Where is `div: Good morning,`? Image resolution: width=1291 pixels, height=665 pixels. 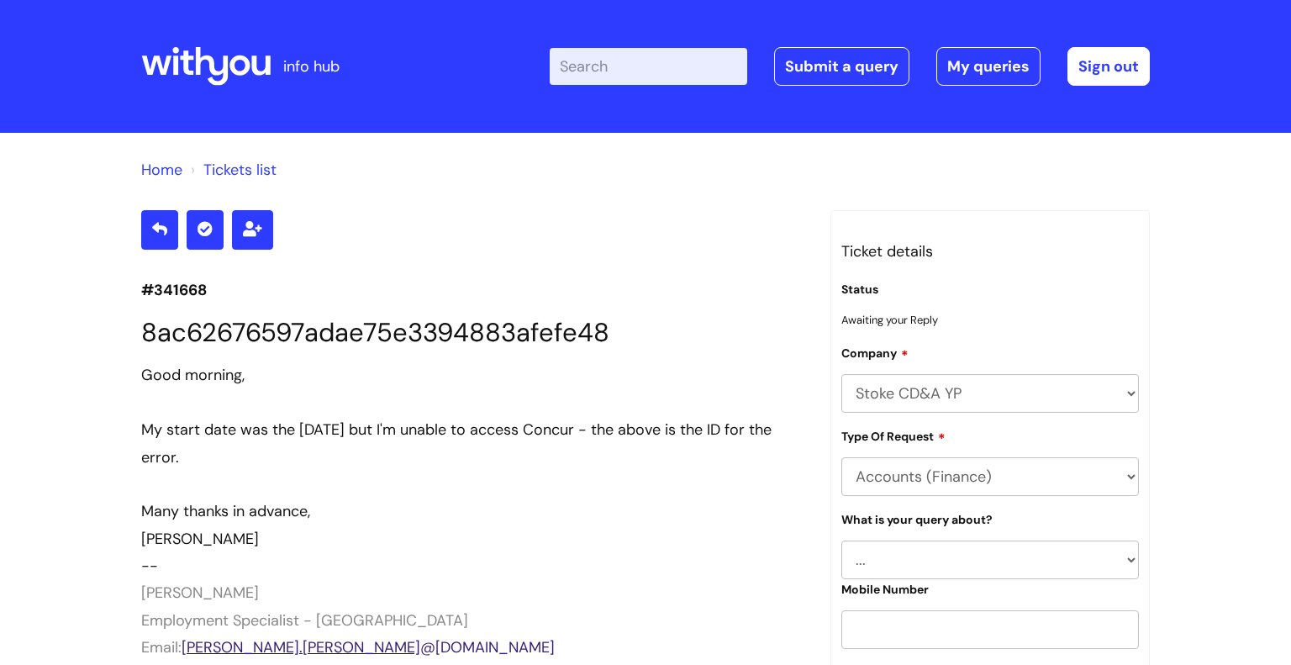 div: Good morning, is located at coordinates (473, 375).